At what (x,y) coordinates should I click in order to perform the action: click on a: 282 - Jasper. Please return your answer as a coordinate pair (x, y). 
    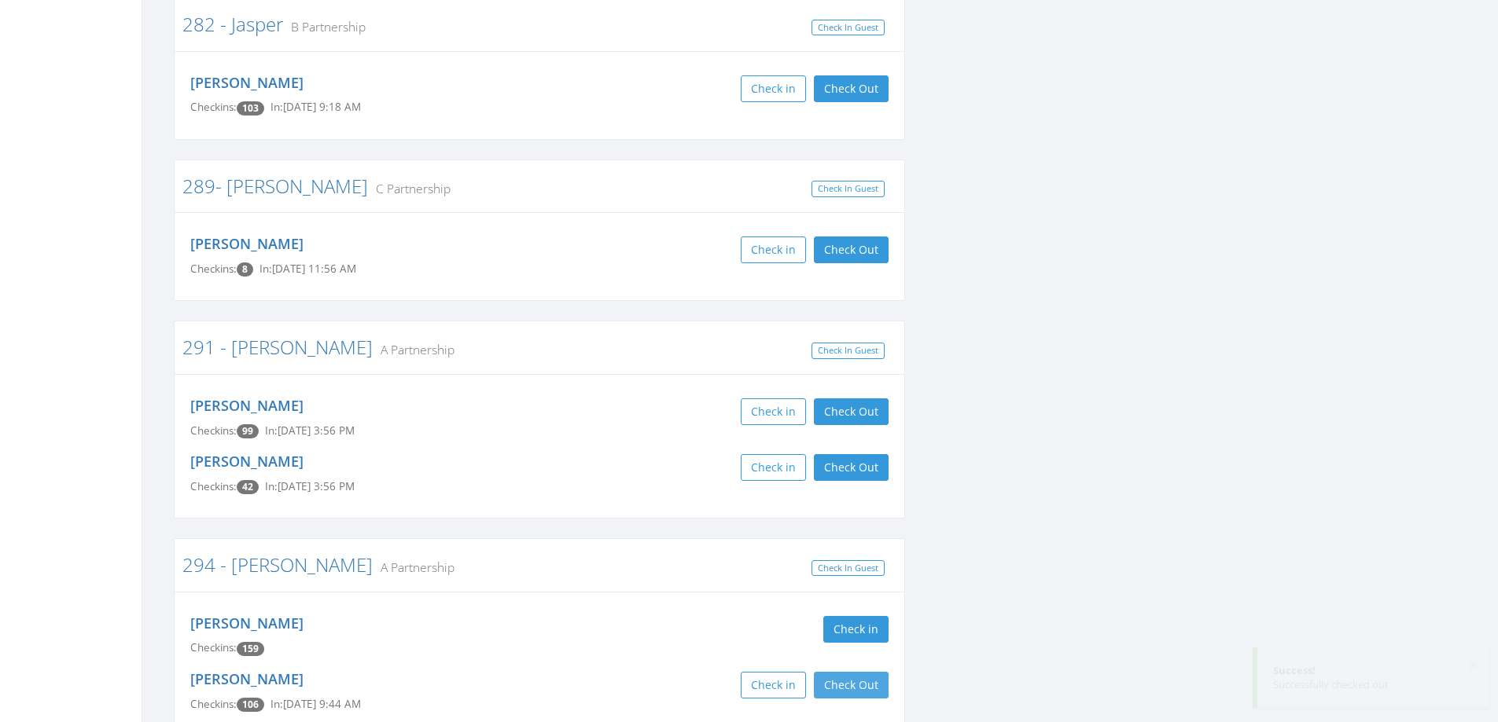
    Looking at the image, I should click on (233, 24).